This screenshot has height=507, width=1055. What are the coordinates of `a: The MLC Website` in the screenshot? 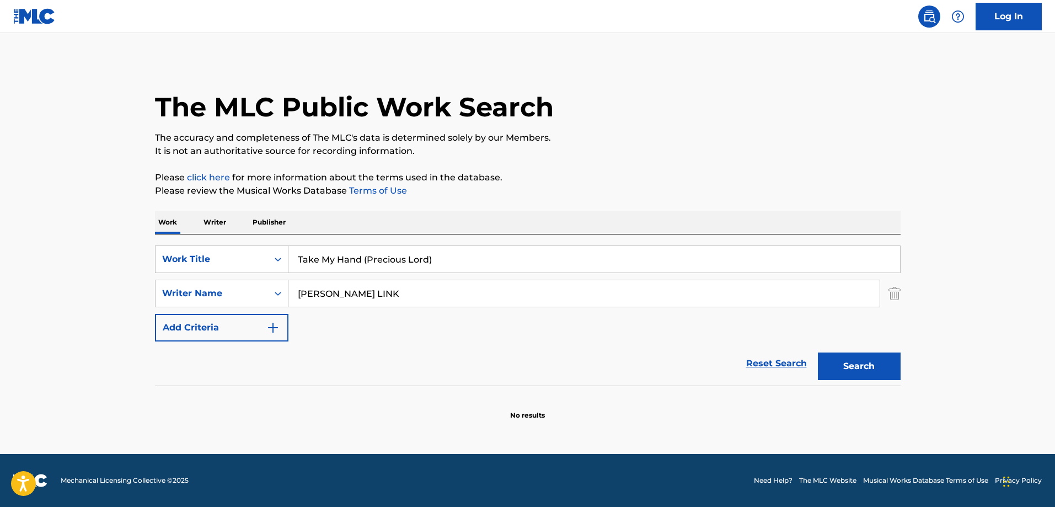 It's located at (827, 480).